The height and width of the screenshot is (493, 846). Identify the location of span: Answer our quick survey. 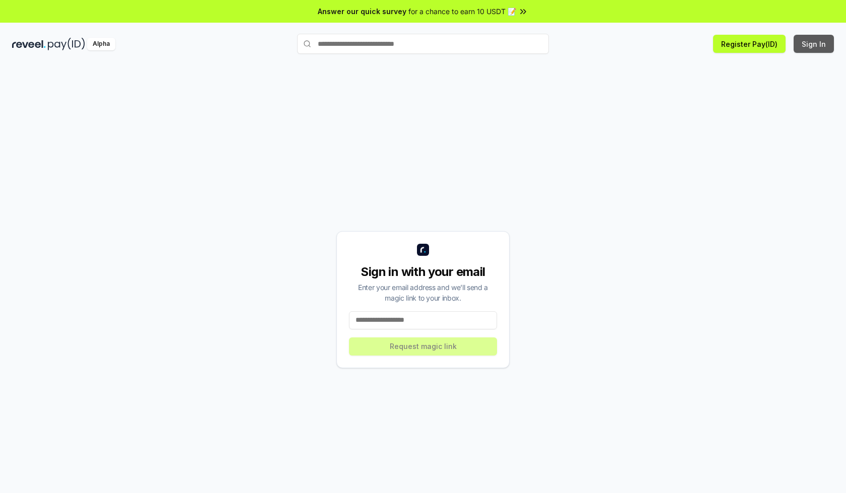
(362, 11).